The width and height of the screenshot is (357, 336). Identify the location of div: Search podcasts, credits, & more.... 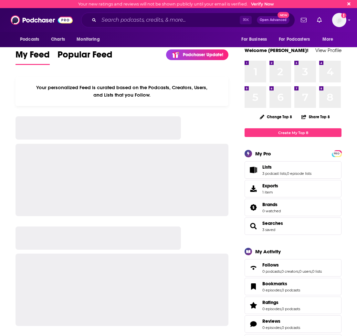
(188, 20).